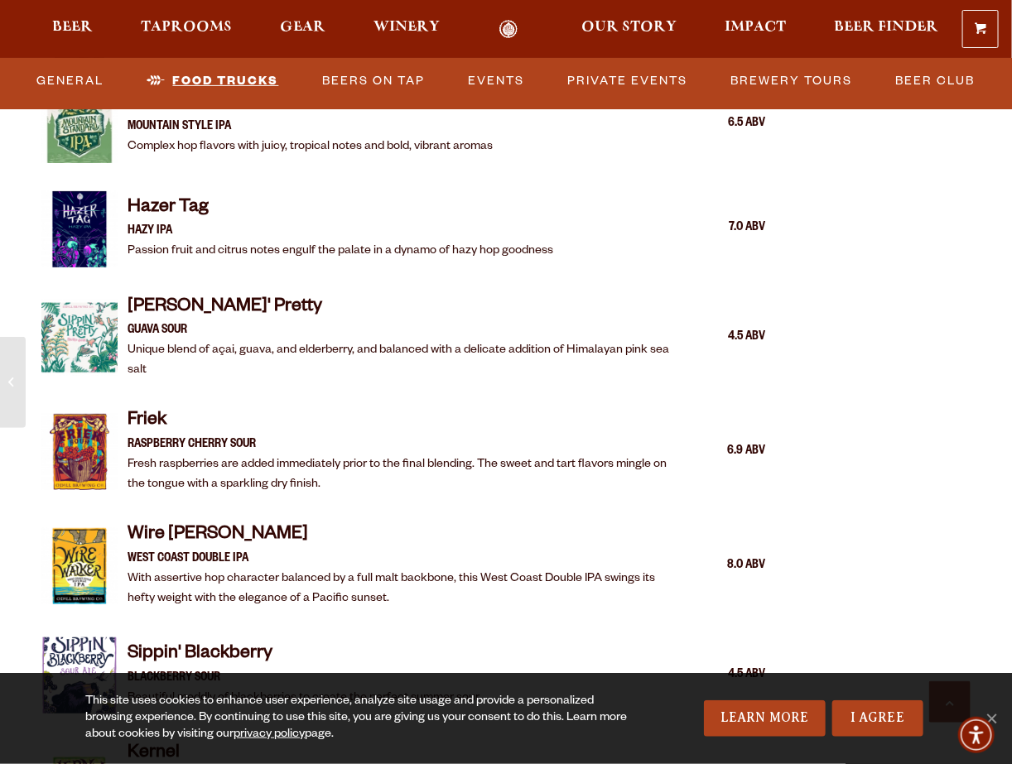  What do you see at coordinates (400, 422) in the screenshot?
I see `h4: Friek` at bounding box center [400, 422].